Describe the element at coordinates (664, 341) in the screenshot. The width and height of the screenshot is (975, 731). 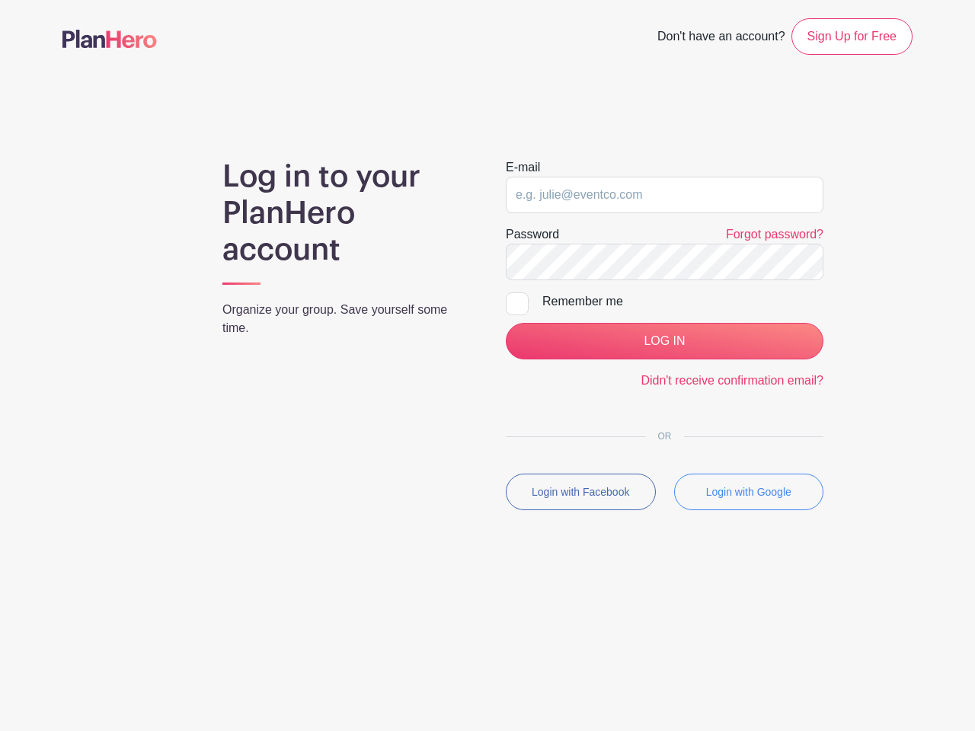
I see `input: LOG IN` at that location.